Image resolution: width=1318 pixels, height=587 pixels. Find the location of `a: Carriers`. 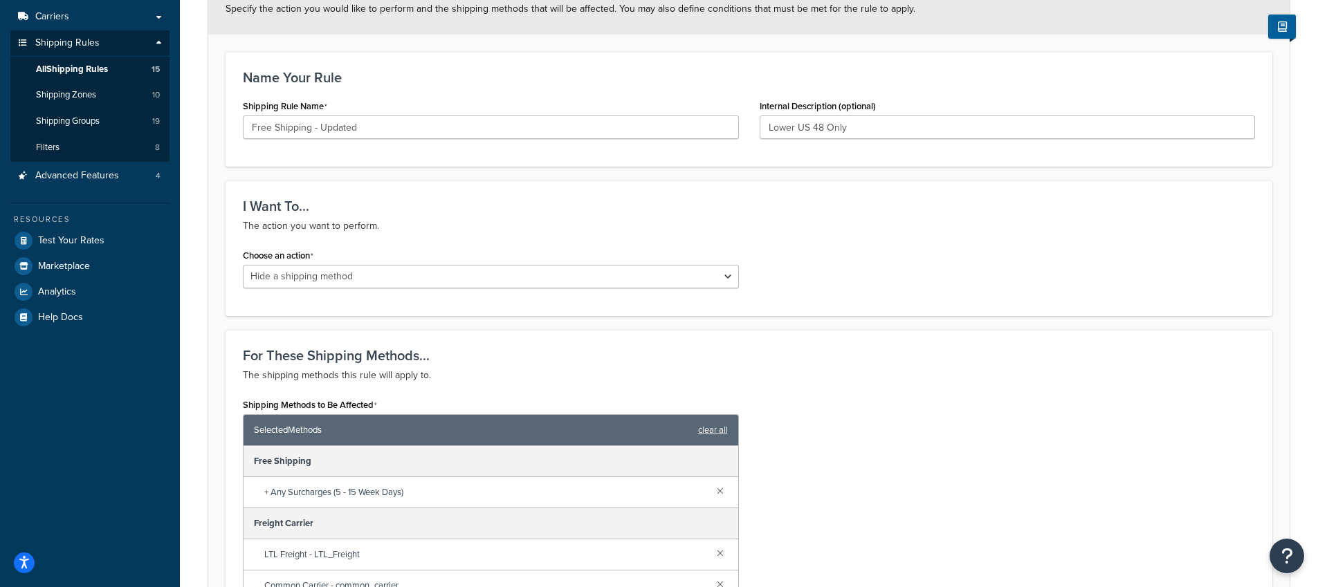

a: Carriers is located at coordinates (90, 17).